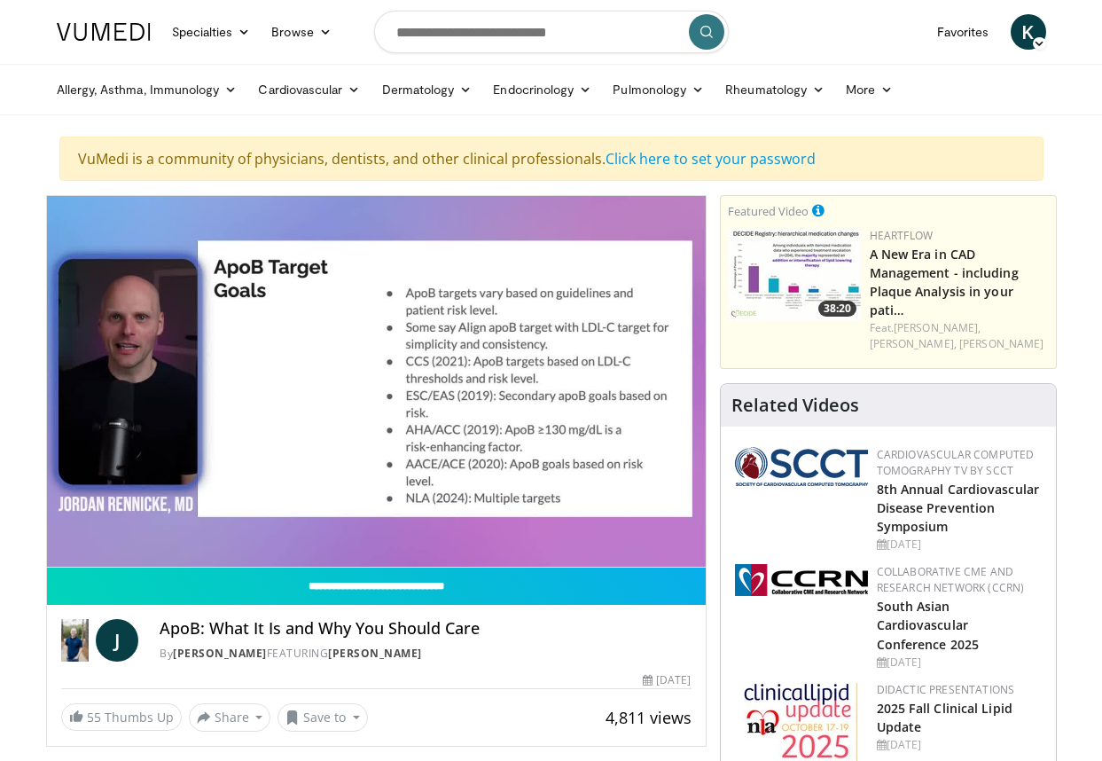 This screenshot has height=761, width=1102. I want to click on button: Share, so click(230, 717).